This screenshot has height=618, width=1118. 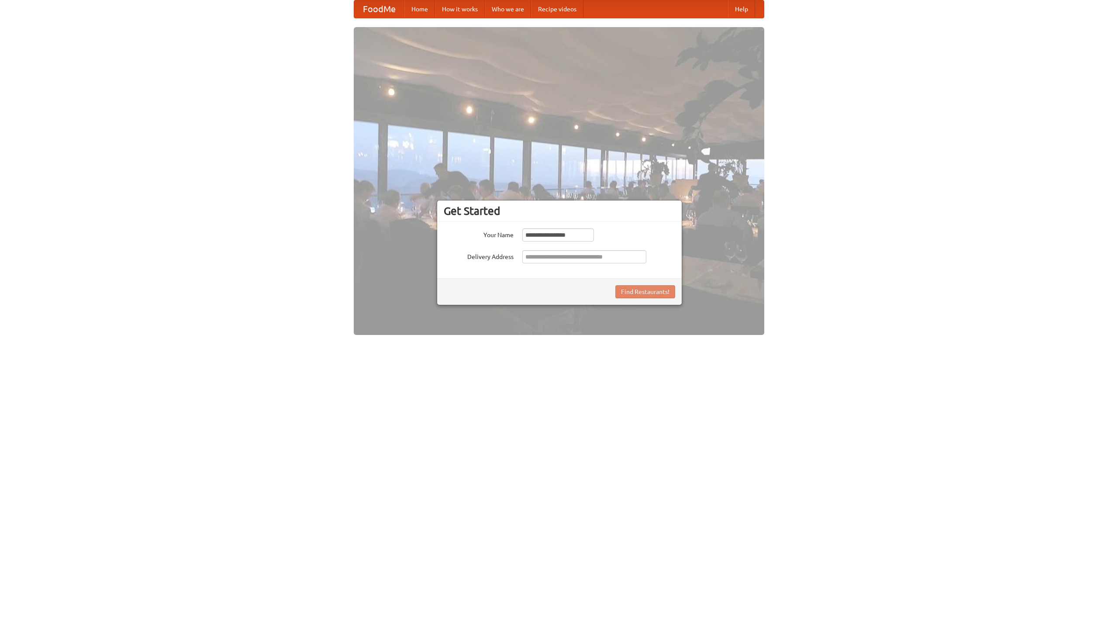 I want to click on a: Who we are, so click(x=508, y=9).